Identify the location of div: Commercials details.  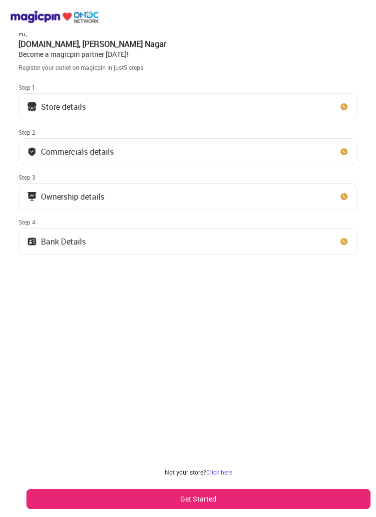
(77, 152).